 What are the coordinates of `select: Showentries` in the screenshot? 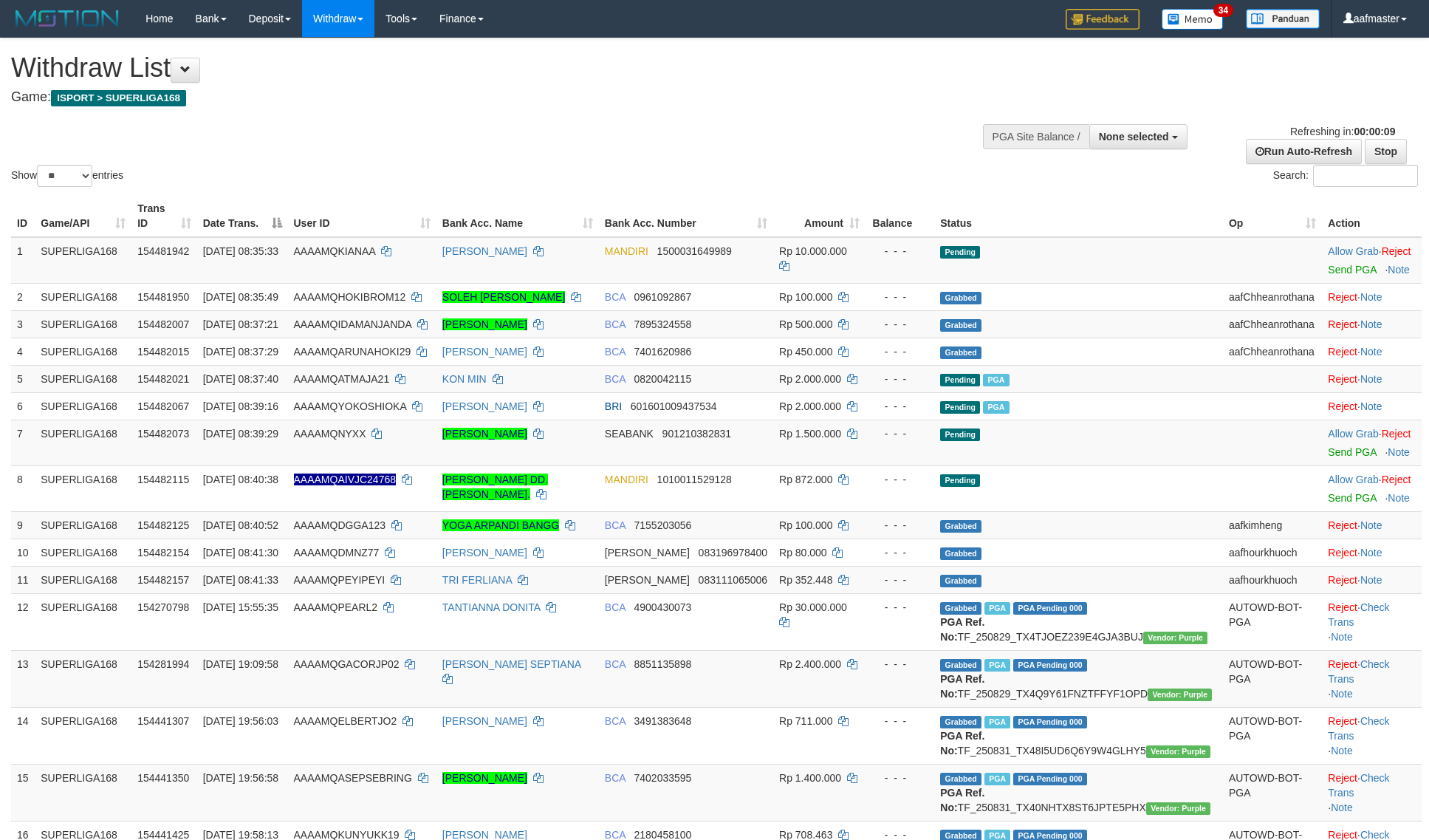 It's located at (64, 176).